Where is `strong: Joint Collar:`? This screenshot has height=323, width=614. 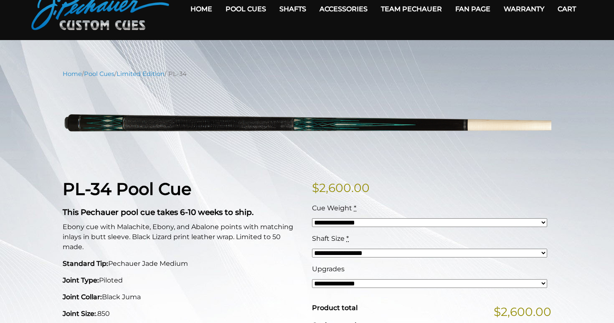 strong: Joint Collar: is located at coordinates (82, 297).